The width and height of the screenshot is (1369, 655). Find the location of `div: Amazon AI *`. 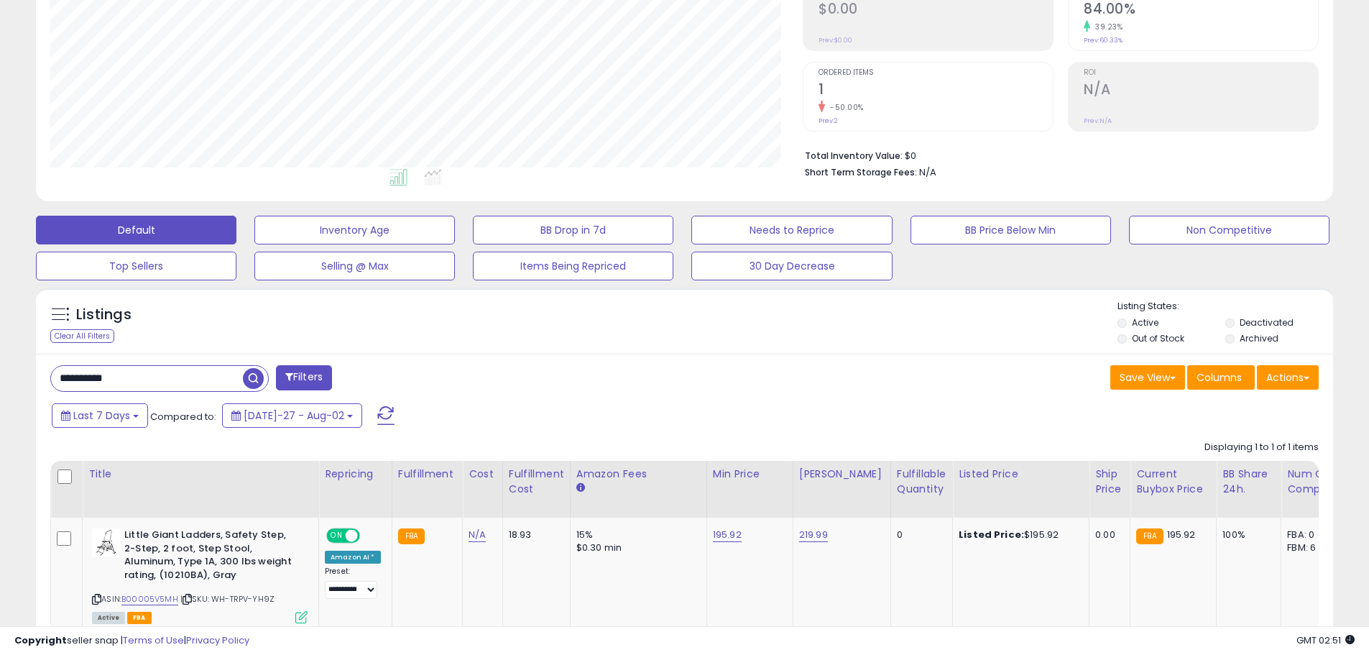

div: Amazon AI * is located at coordinates (353, 557).